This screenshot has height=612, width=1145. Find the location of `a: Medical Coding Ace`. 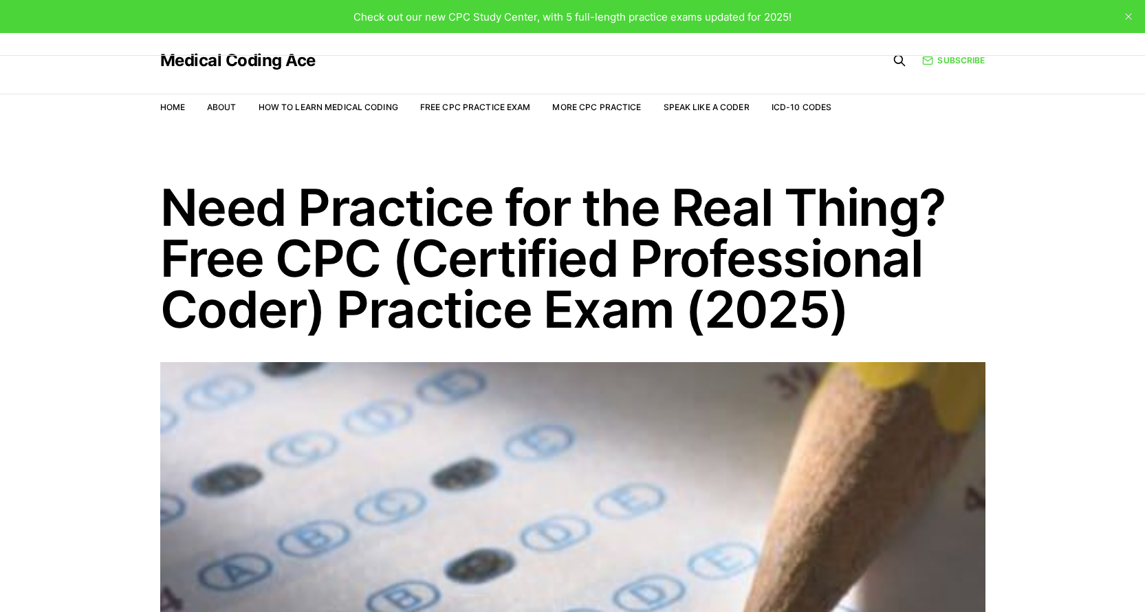

a: Medical Coding Ace is located at coordinates (238, 61).